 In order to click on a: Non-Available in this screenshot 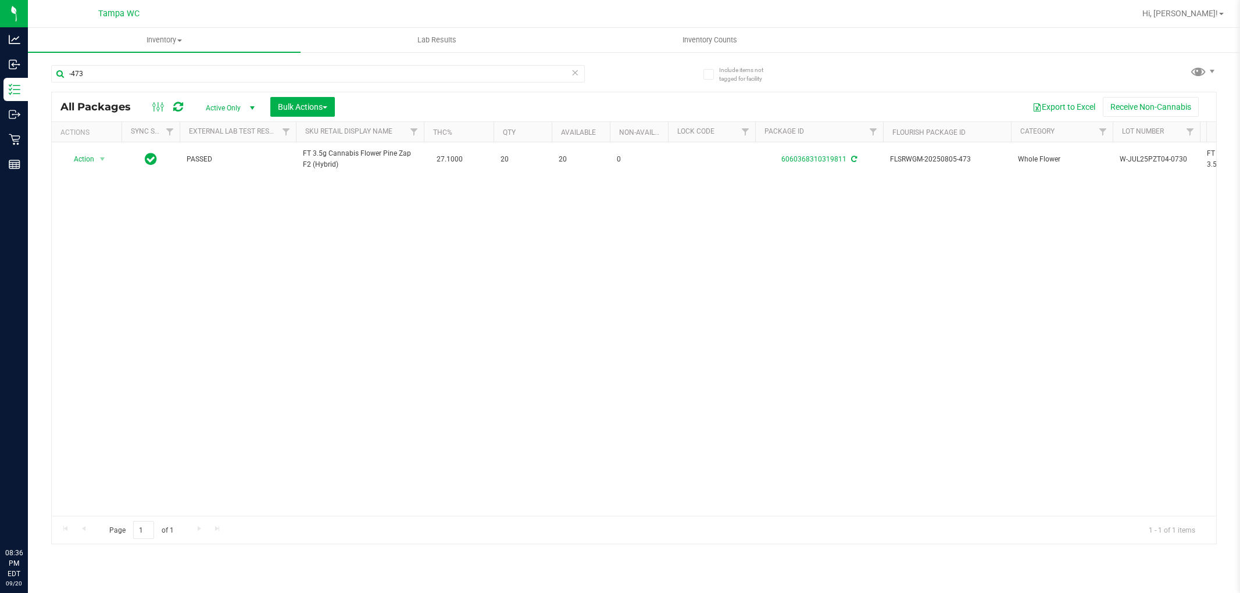, I will do `click(645, 133)`.